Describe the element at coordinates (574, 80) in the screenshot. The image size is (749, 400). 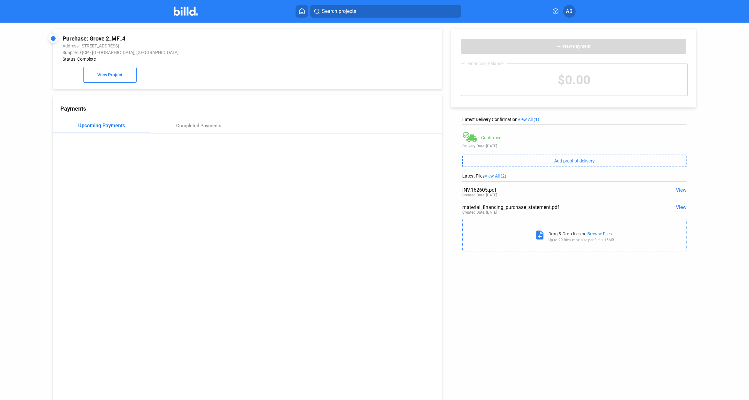
I see `div: $0.00` at that location.